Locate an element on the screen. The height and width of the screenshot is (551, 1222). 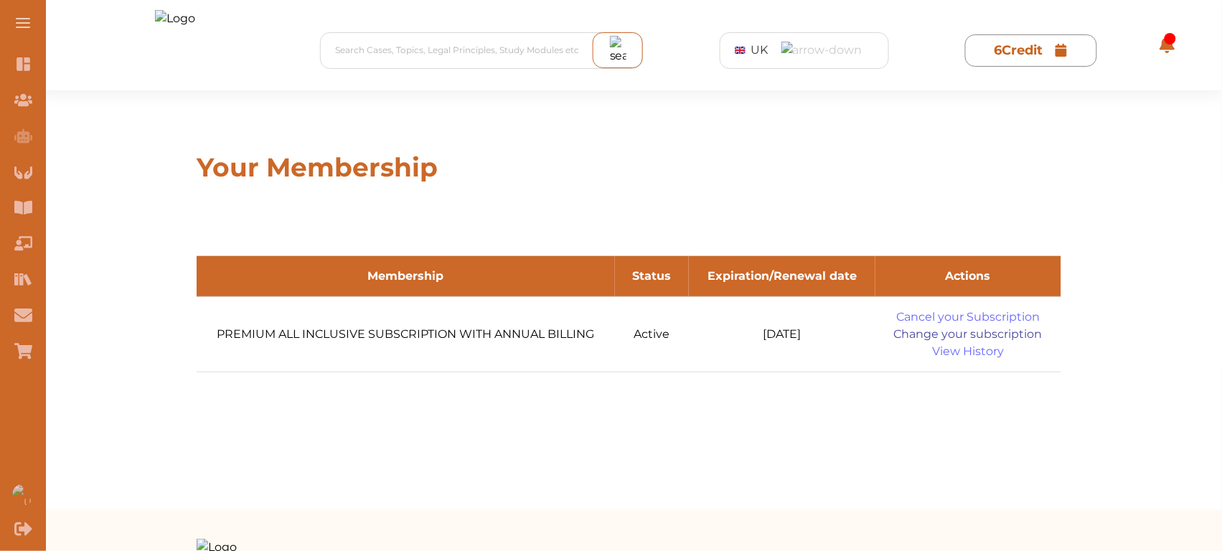
td: PREMIUM ALL INCLUSIVE SUBSCRIPTION WITH ANNUAL BILLING is located at coordinates (405, 334).